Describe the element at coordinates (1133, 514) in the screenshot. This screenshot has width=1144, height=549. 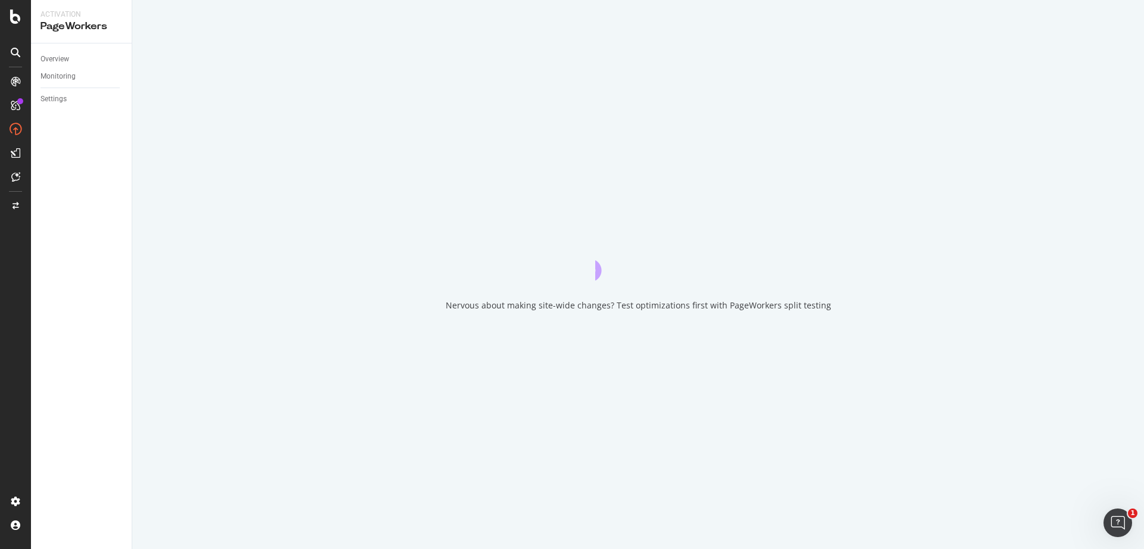
I see `span: 1` at that location.